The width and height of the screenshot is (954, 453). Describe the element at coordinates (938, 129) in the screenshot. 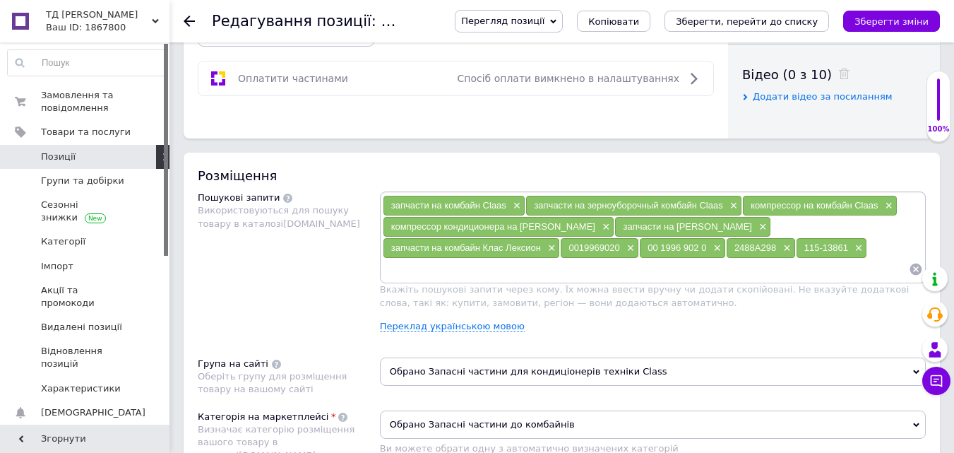

I see `div: 100%` at that location.